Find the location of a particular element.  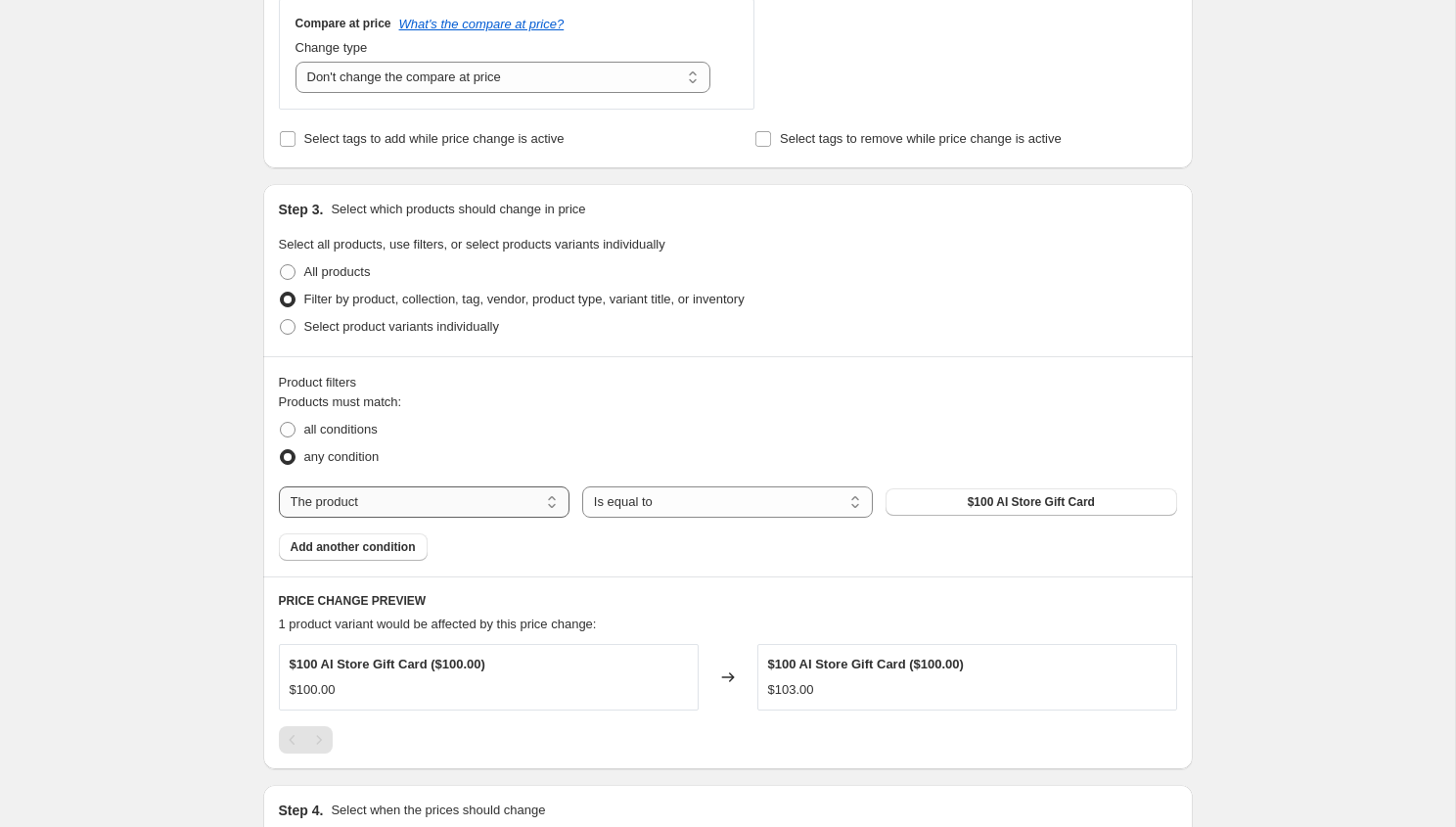

i: What's the compare at price? is located at coordinates (482, 24).